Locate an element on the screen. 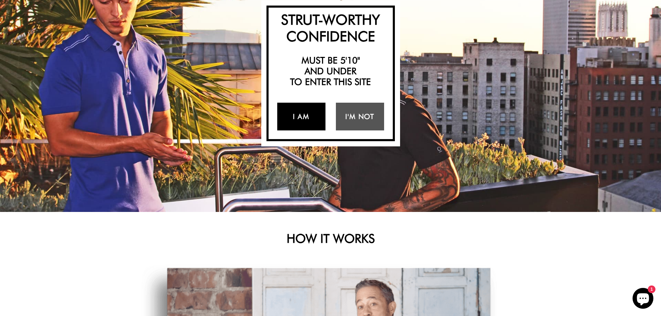  h2: HOW IT WORKS is located at coordinates (331, 238).